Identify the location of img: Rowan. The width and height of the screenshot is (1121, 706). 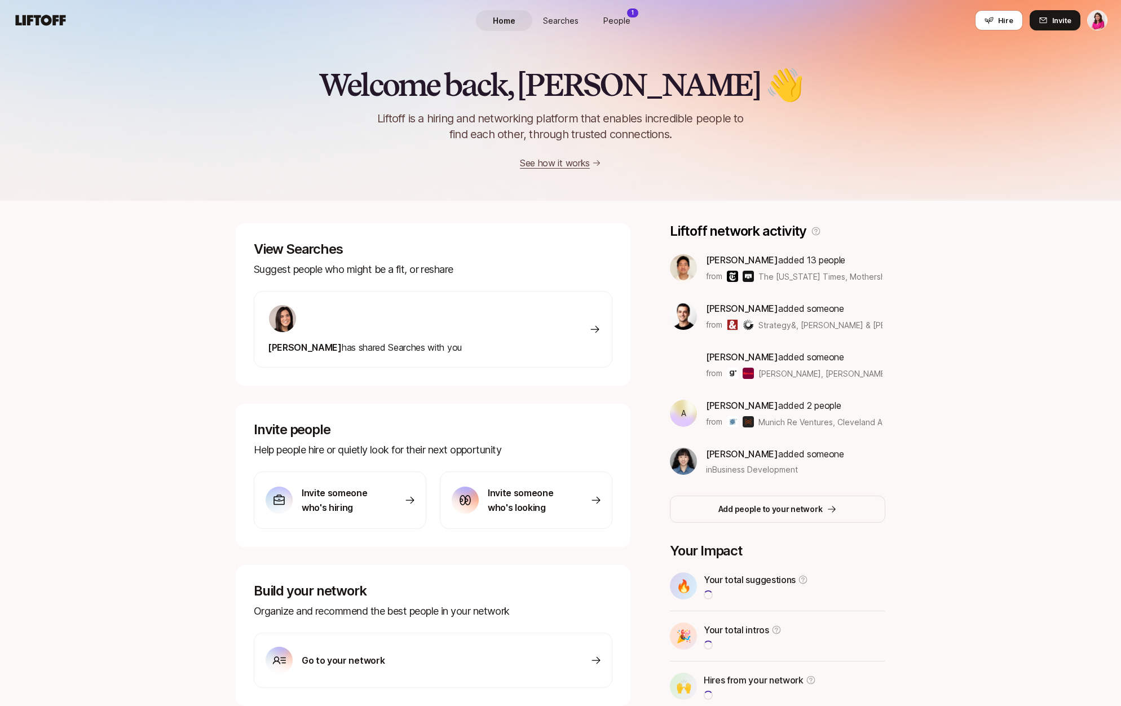
(748, 373).